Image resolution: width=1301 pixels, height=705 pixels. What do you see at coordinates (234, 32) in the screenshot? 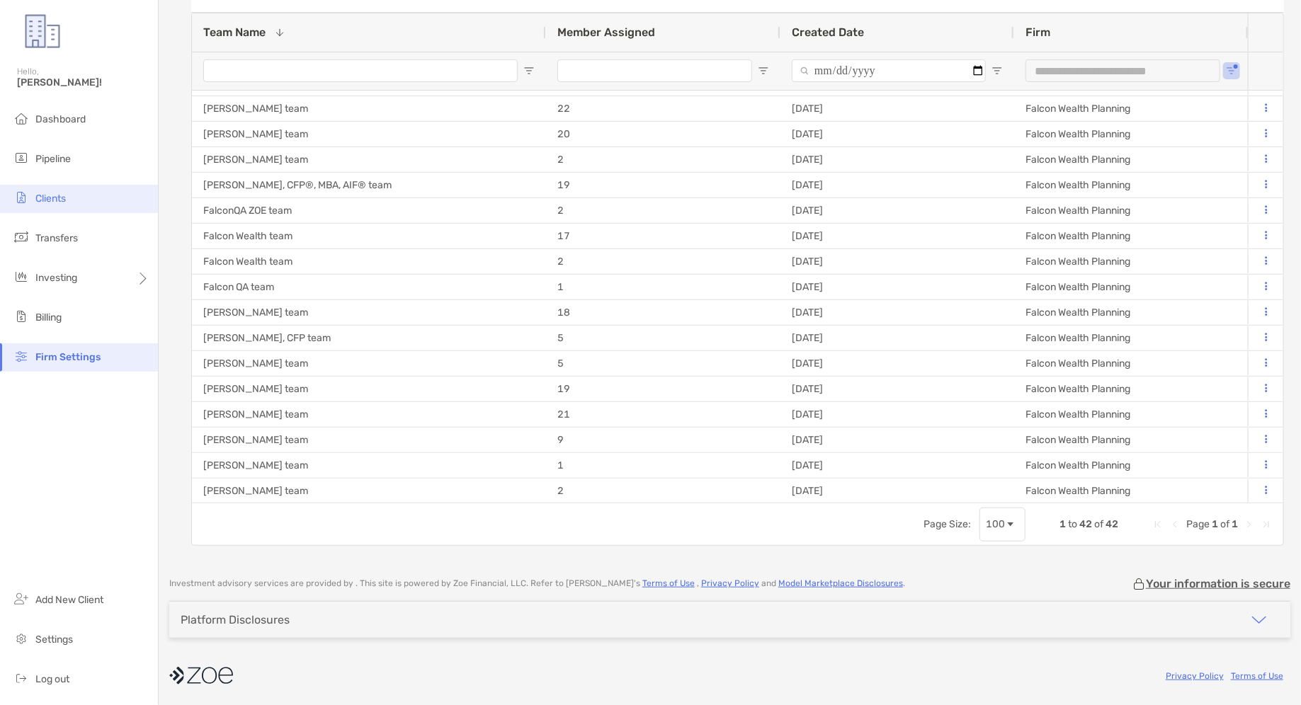
I see `span: Team Name` at bounding box center [234, 32].